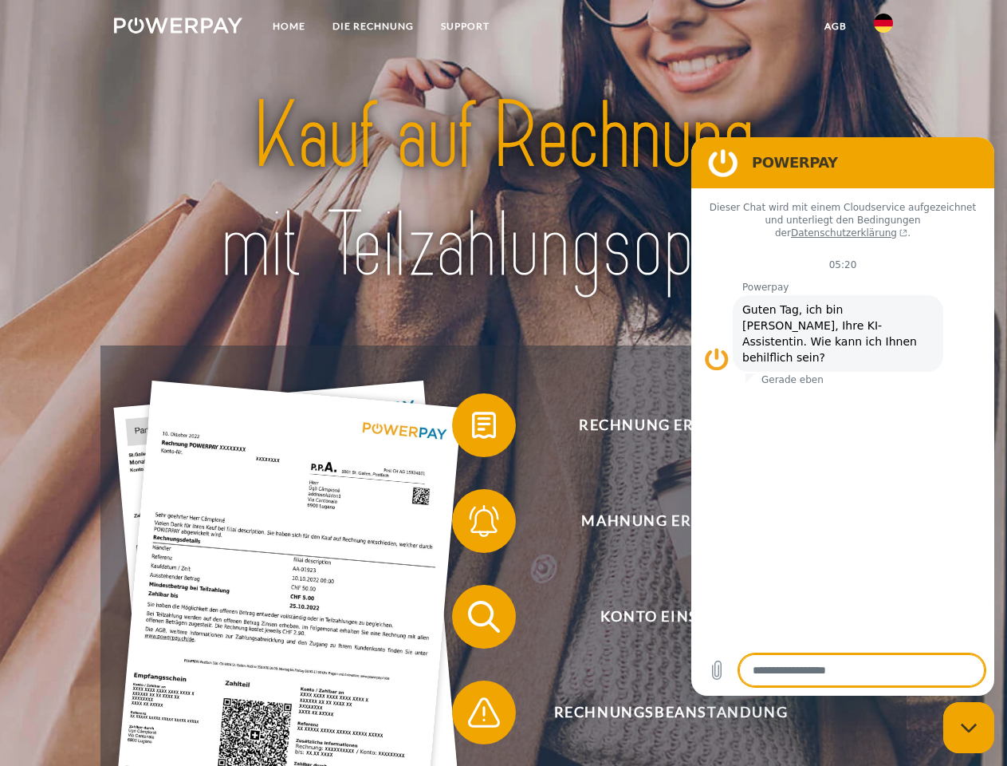 Image resolution: width=1007 pixels, height=766 pixels. I want to click on svg: (wird in einer neuen Registerkarte geöffnet), so click(211, 96).